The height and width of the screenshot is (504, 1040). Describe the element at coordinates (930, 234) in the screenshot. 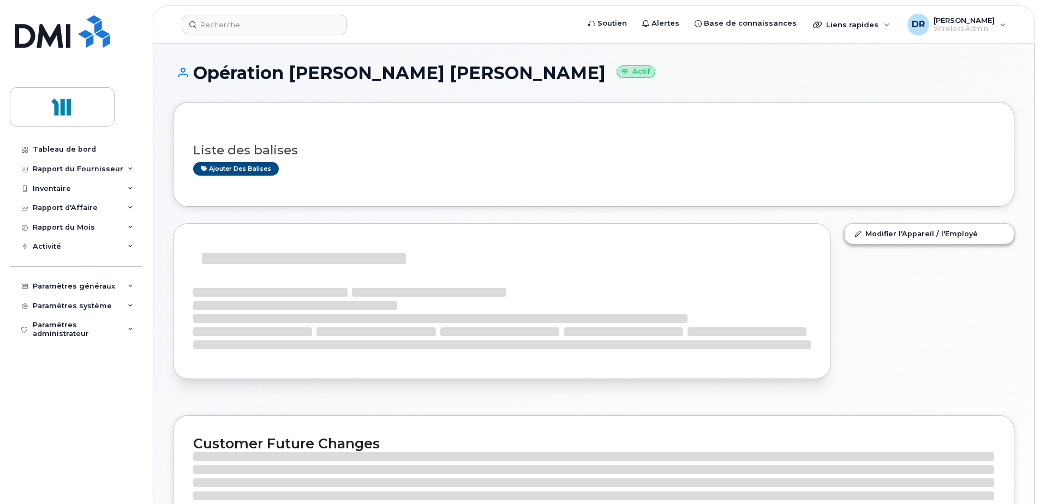

I see `a: Modifier l'Appareil / l'Employé` at that location.